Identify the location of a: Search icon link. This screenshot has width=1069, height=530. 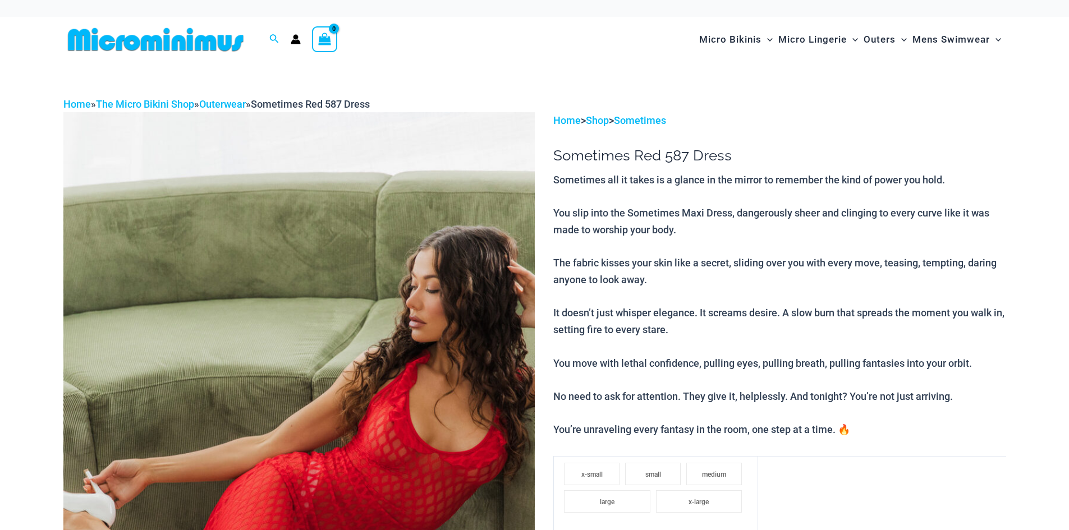
(274, 39).